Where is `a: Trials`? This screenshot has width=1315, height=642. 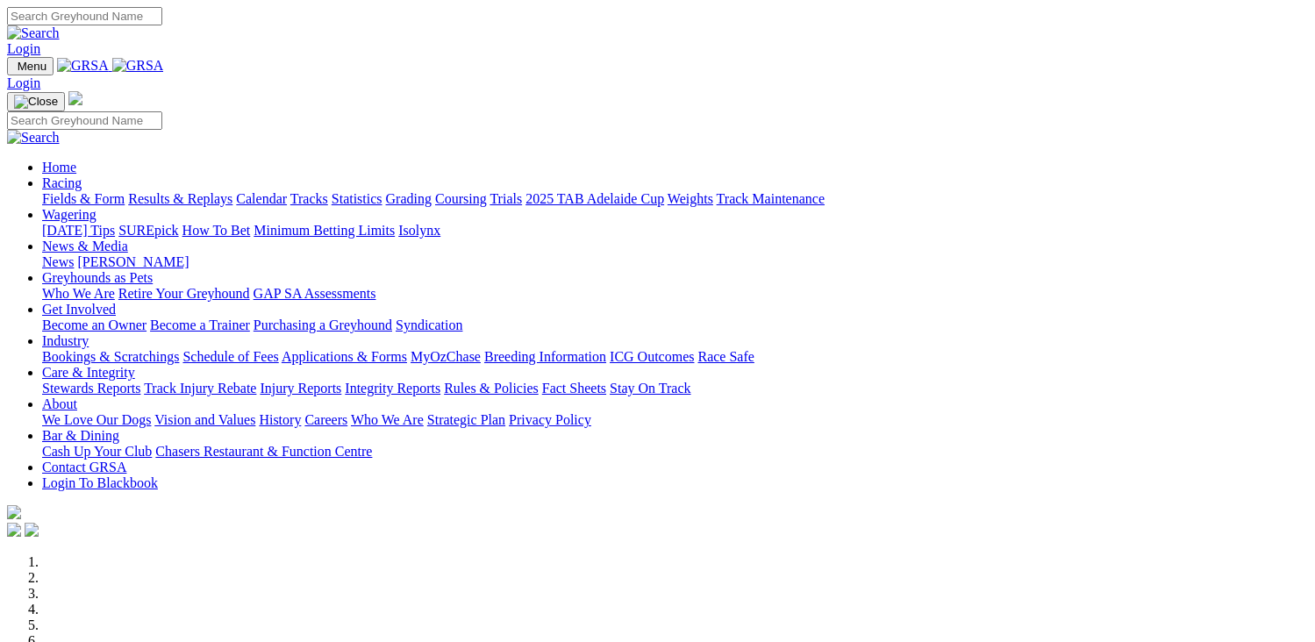 a: Trials is located at coordinates (505, 198).